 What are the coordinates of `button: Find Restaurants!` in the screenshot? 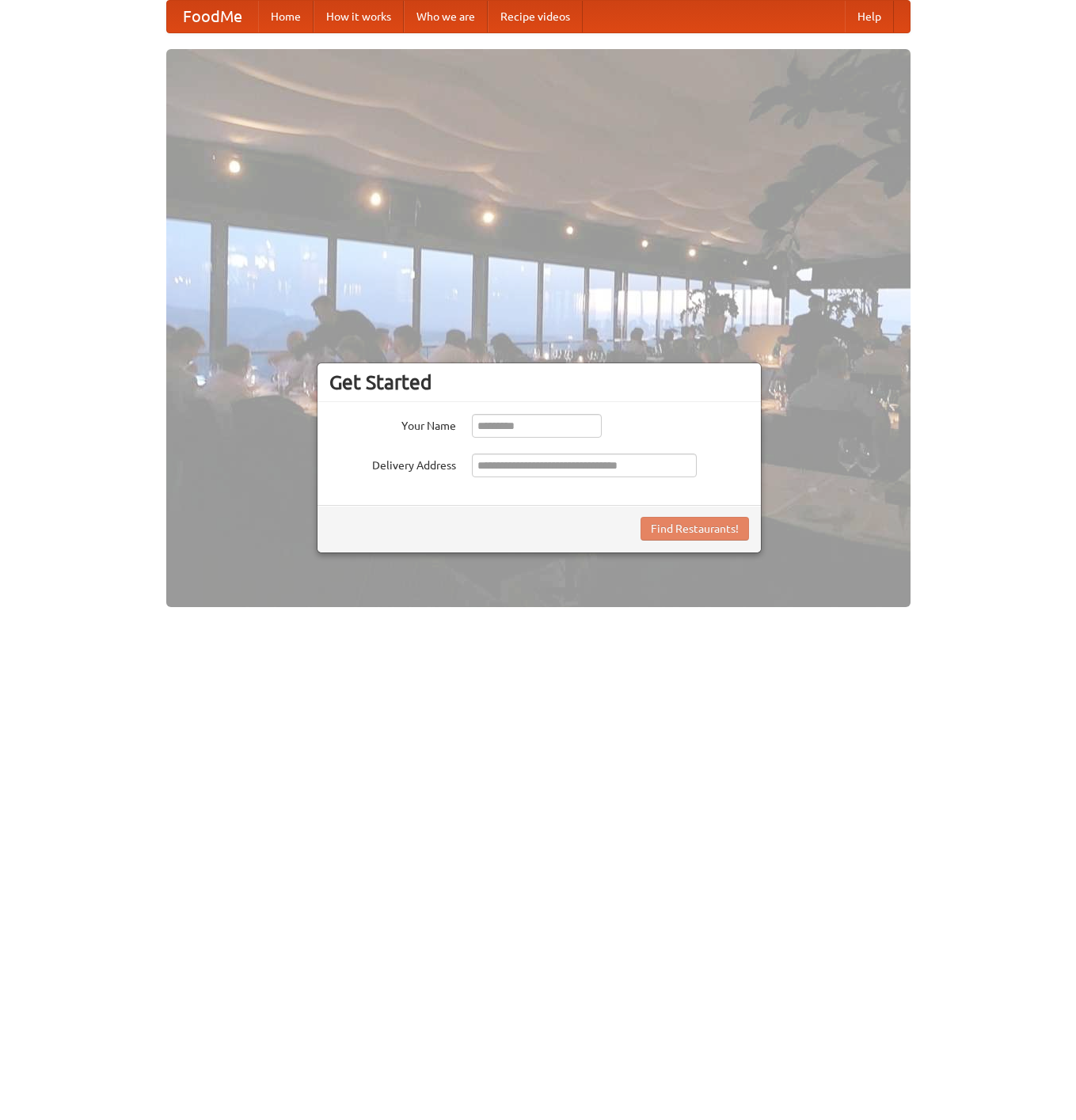 It's located at (694, 528).